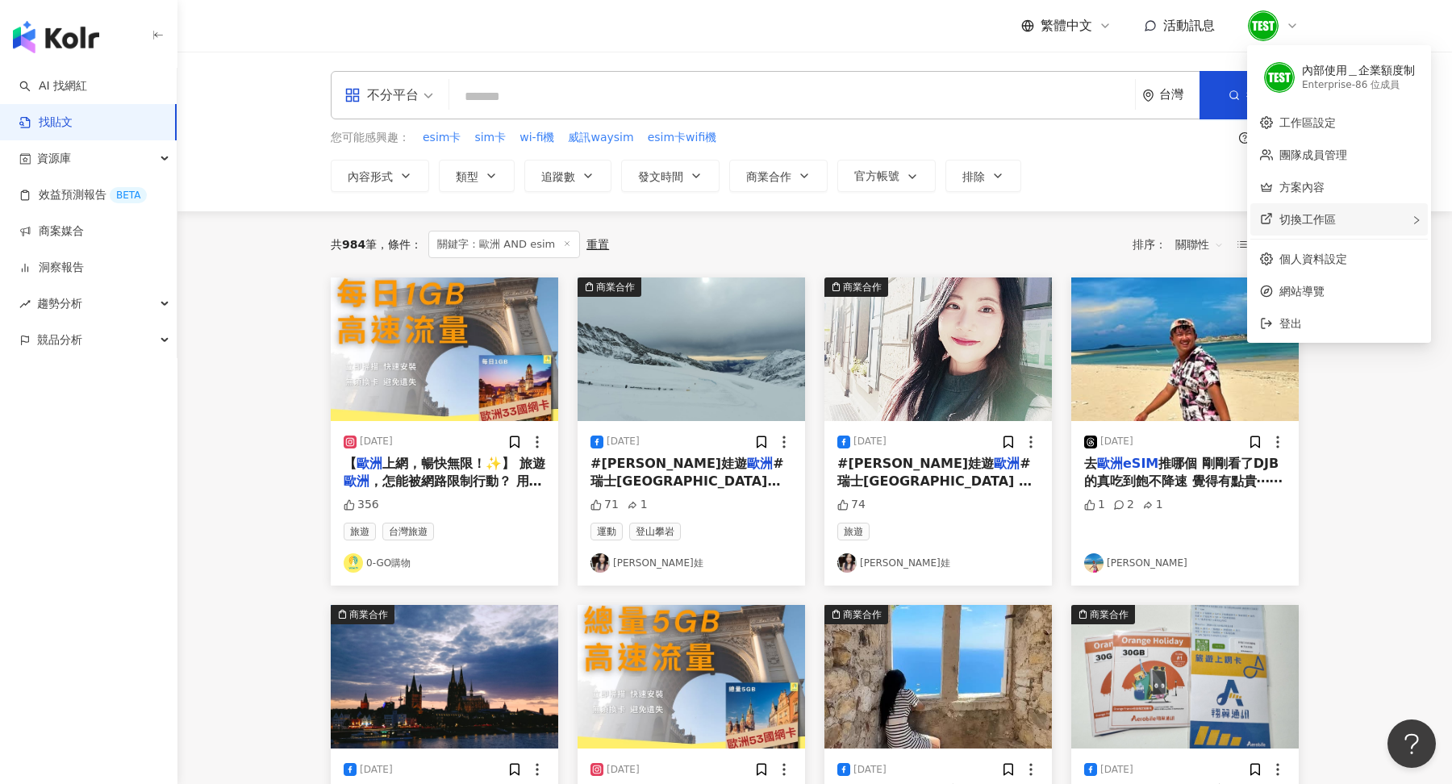 This screenshot has height=784, width=1452. What do you see at coordinates (52, 268) in the screenshot?
I see `a: 洞察報告` at bounding box center [52, 268].